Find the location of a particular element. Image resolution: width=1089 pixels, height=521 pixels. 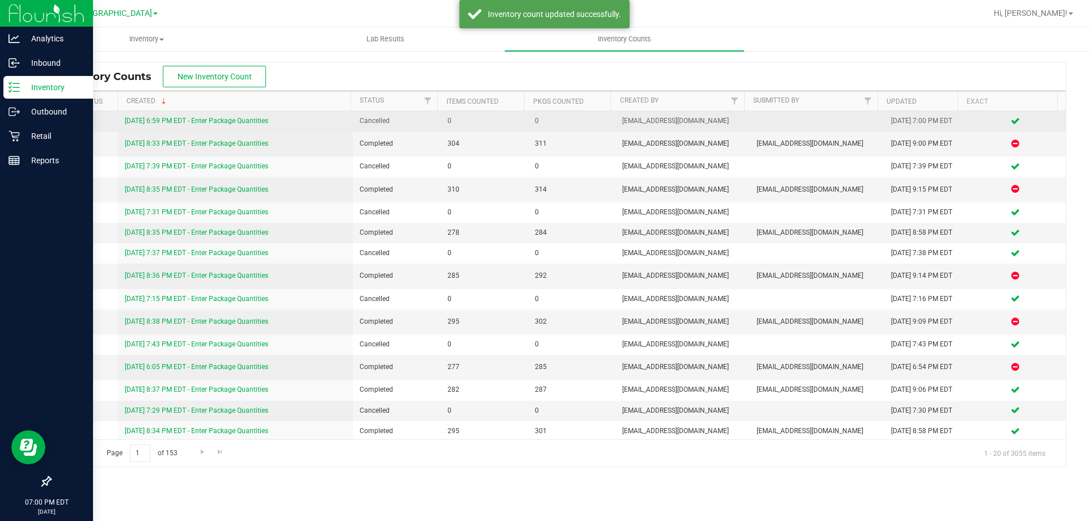

th: Exact is located at coordinates (1008, 101).